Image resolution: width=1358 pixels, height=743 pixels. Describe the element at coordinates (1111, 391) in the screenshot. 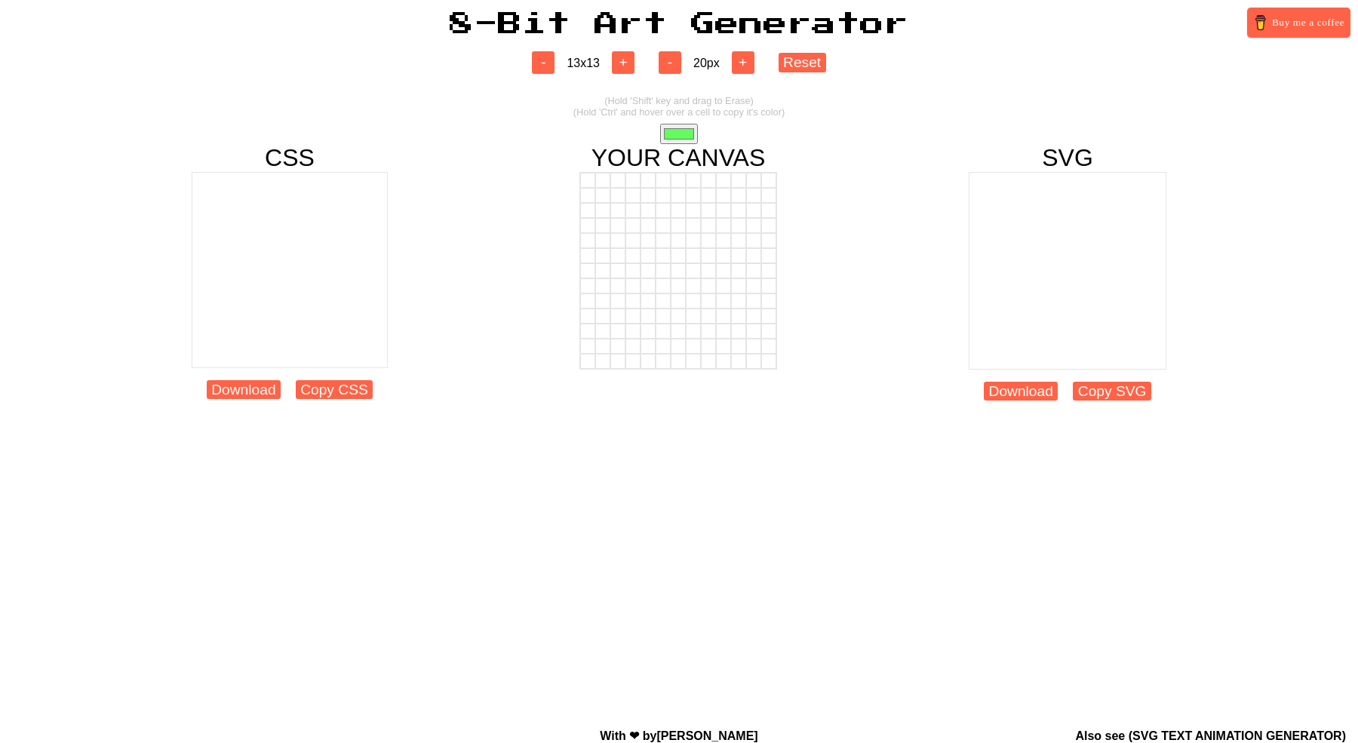

I see `button: Copy SVG` at that location.